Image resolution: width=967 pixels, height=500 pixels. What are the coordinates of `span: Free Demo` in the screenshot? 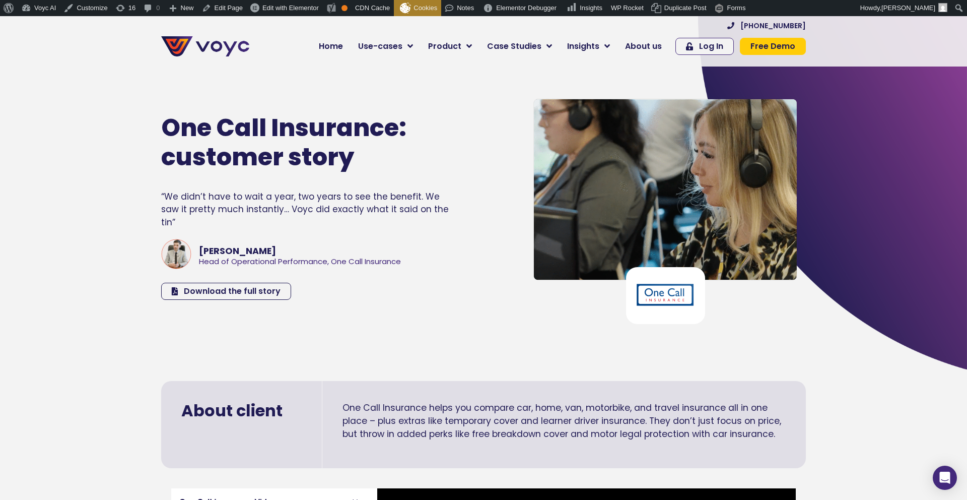 It's located at (773, 46).